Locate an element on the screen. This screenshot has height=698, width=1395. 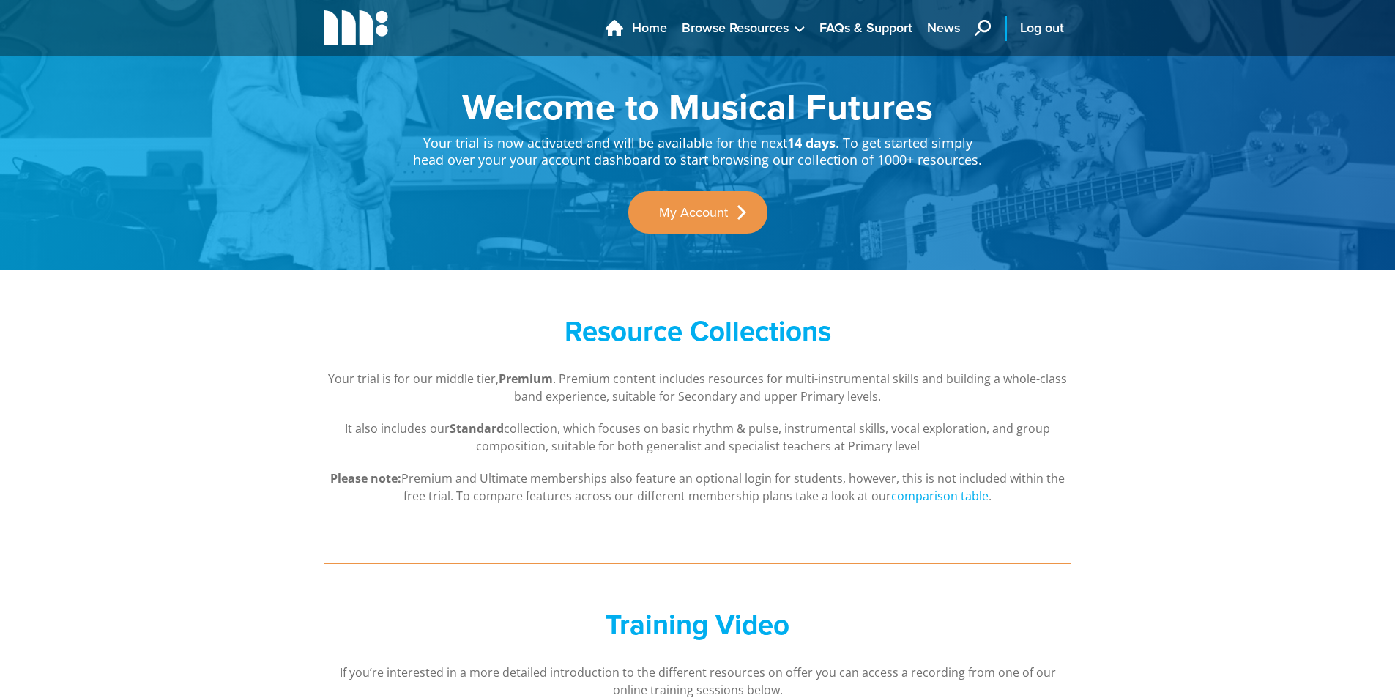
a: My Account is located at coordinates (698, 212).